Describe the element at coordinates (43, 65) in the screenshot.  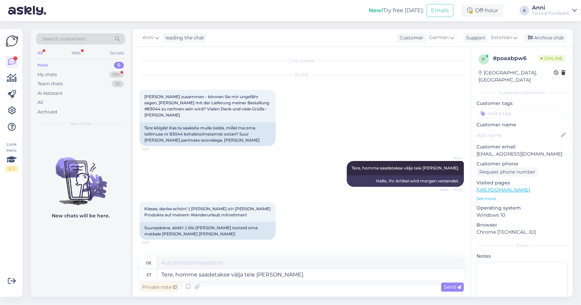
I see `div: New` at that location.